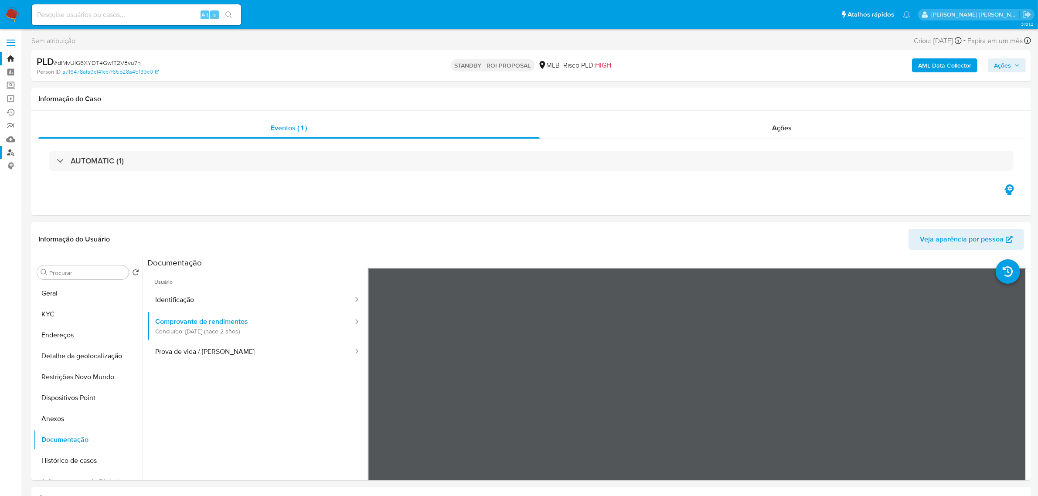 The width and height of the screenshot is (1038, 496). Describe the element at coordinates (97, 161) in the screenshot. I see `h3: AUTOMATIC (1)` at that location.